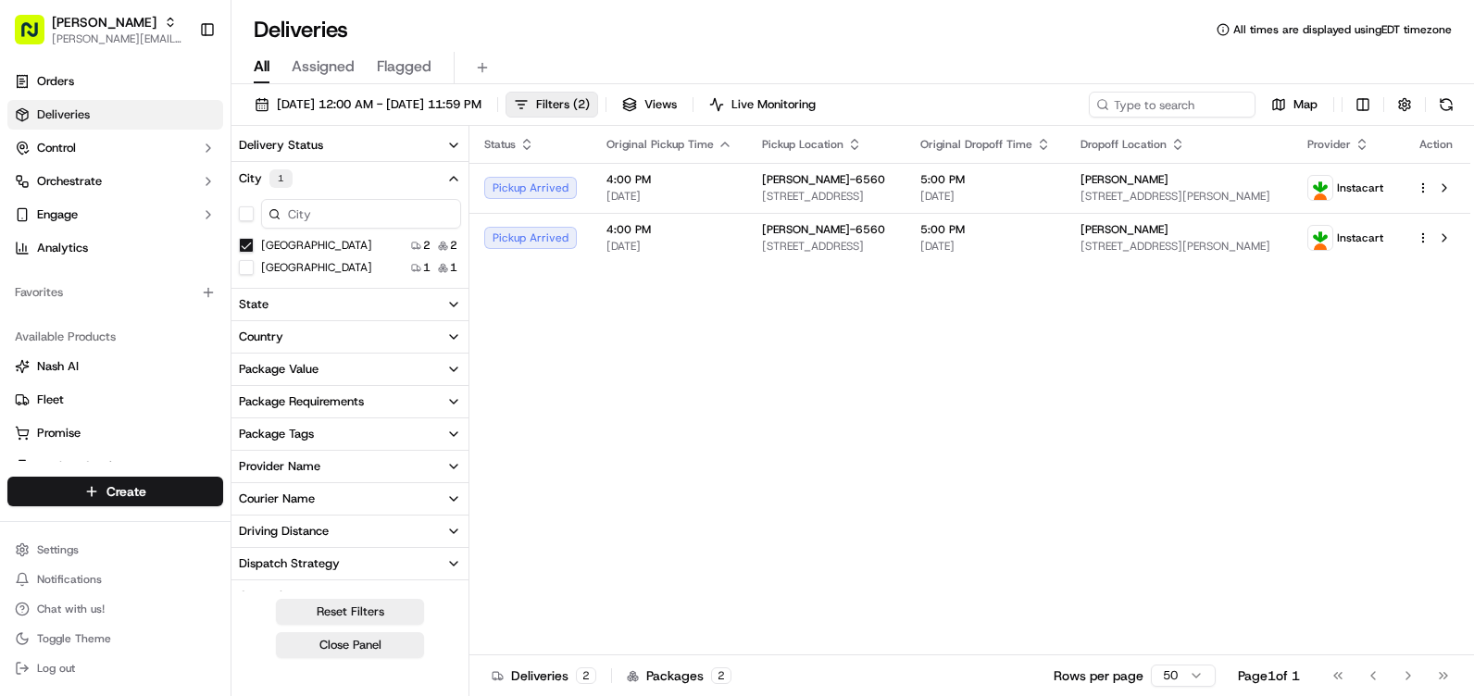  What do you see at coordinates (115, 609) in the screenshot?
I see `button: Chat with us!` at bounding box center [115, 609].